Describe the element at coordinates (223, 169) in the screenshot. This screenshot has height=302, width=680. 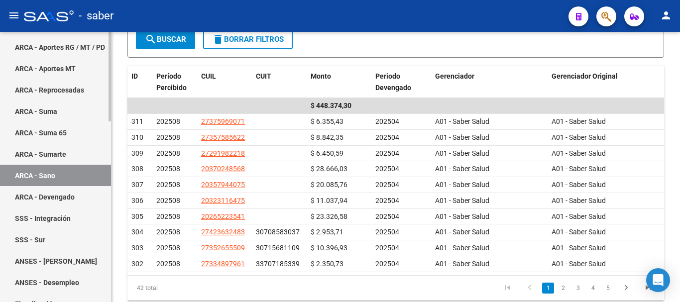
I see `span: 20370248568` at that location.